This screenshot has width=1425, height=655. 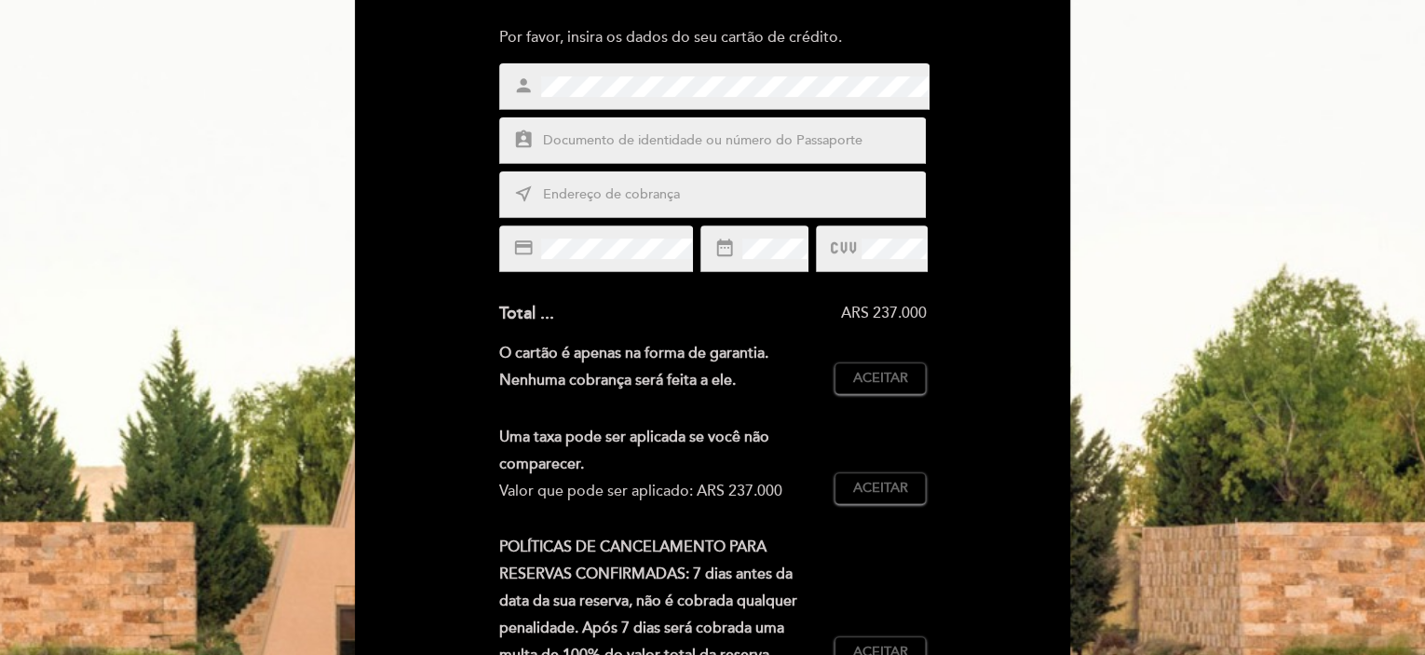 What do you see at coordinates (735, 141) in the screenshot?
I see `input: Documento de identidade ou número do Passaporte` at bounding box center [735, 141].